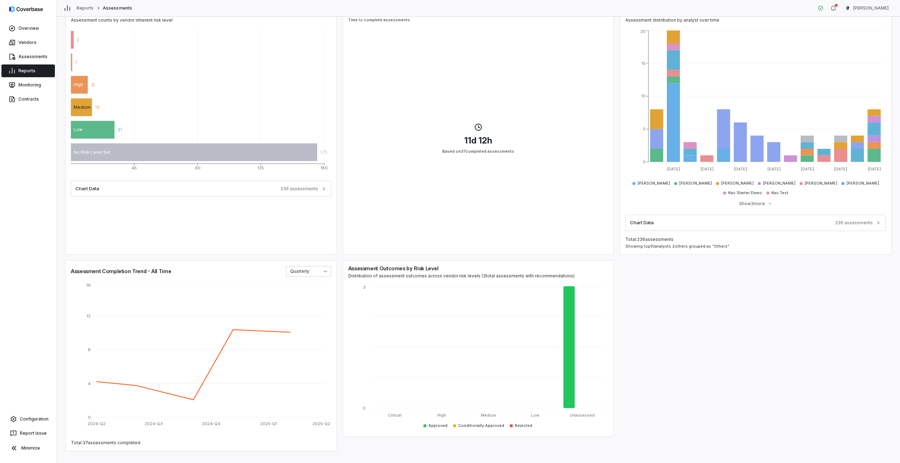  Describe the element at coordinates (121, 271) in the screenshot. I see `h3: Assessment Completion Trend - All Time` at that location.